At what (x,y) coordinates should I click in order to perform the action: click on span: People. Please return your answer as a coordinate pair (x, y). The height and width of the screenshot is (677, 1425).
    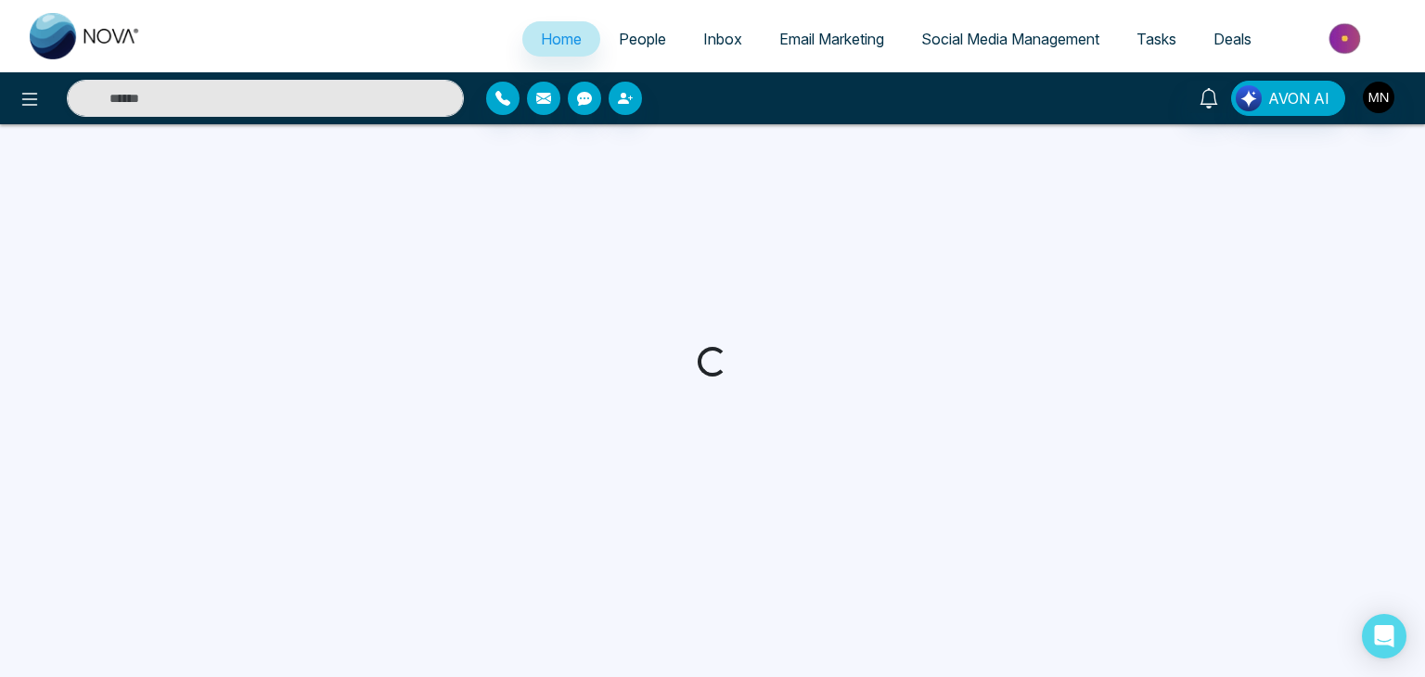
    Looking at the image, I should click on (642, 39).